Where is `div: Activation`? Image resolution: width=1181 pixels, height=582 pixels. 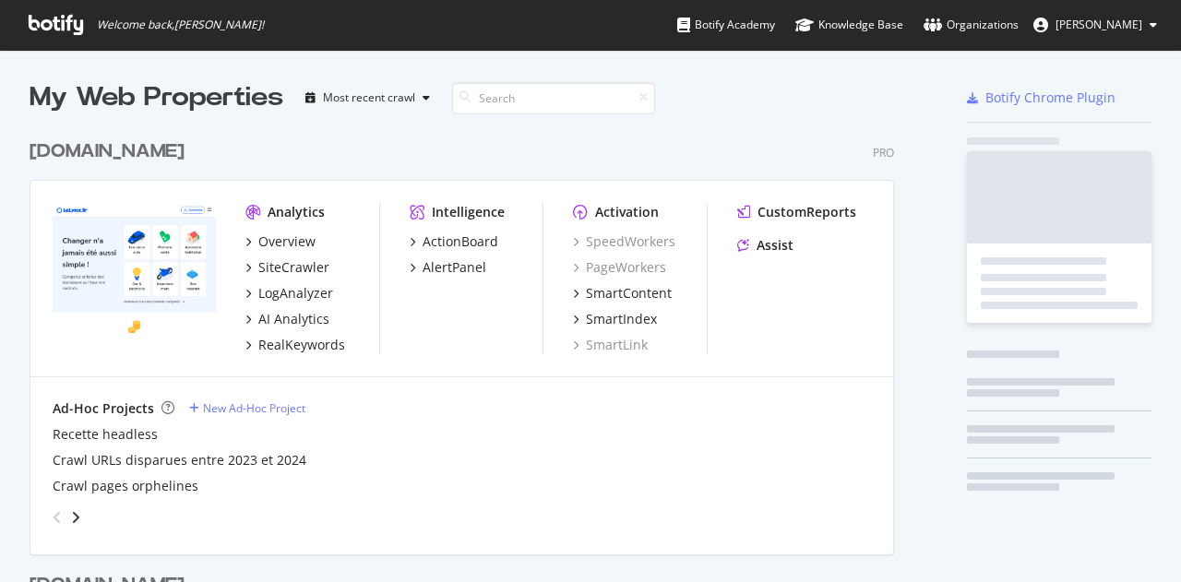
div: Activation is located at coordinates (627, 212).